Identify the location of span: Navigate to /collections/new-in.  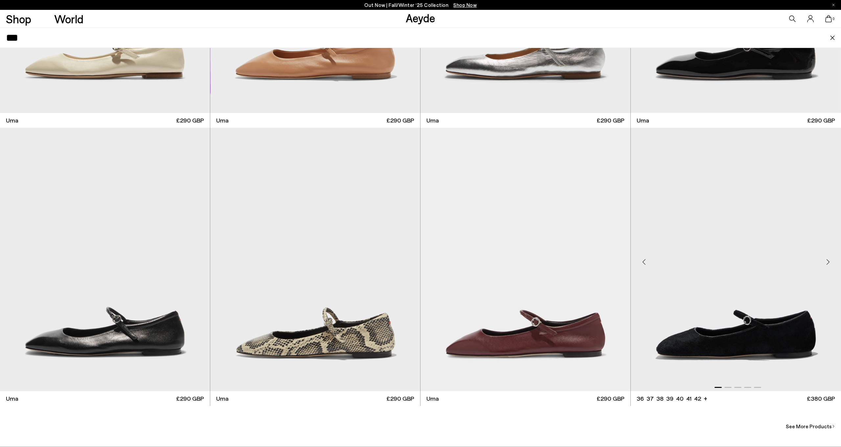
(465, 5).